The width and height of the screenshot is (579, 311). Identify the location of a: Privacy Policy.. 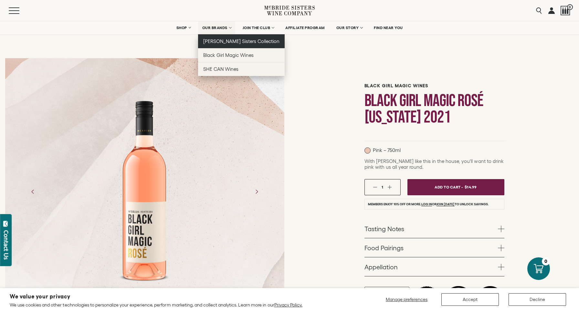
(288, 305).